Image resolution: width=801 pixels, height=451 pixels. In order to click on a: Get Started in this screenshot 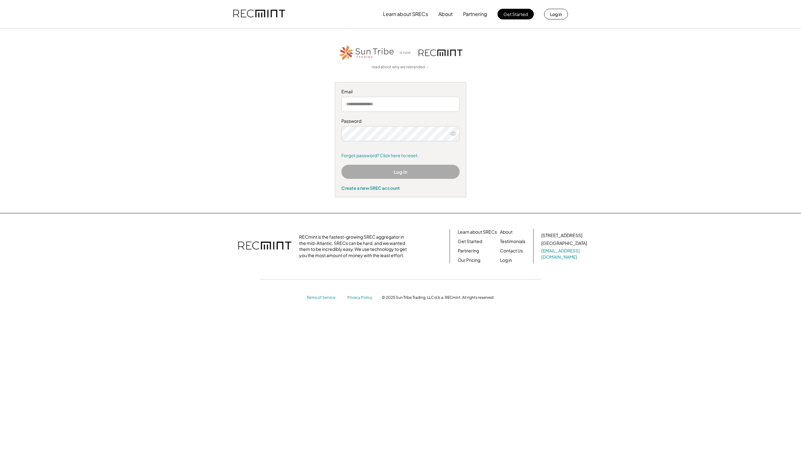, I will do `click(470, 241)`.